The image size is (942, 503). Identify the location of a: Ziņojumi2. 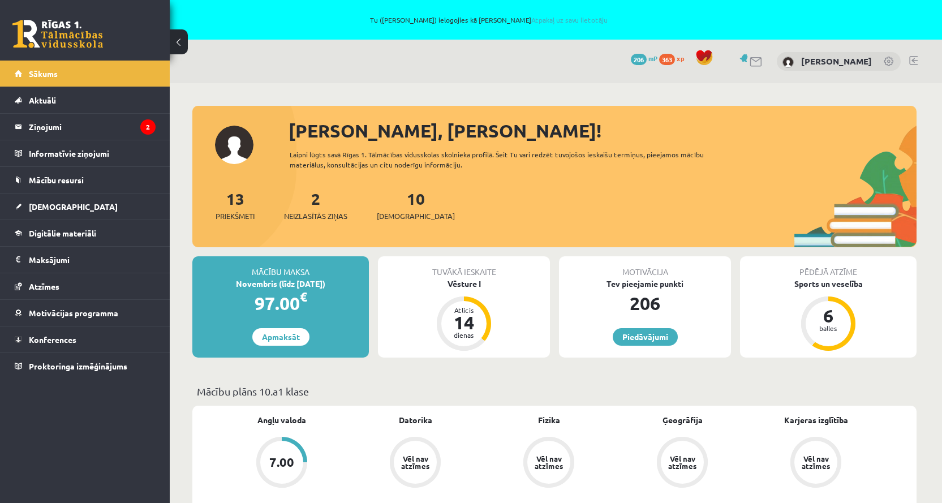
(85, 127).